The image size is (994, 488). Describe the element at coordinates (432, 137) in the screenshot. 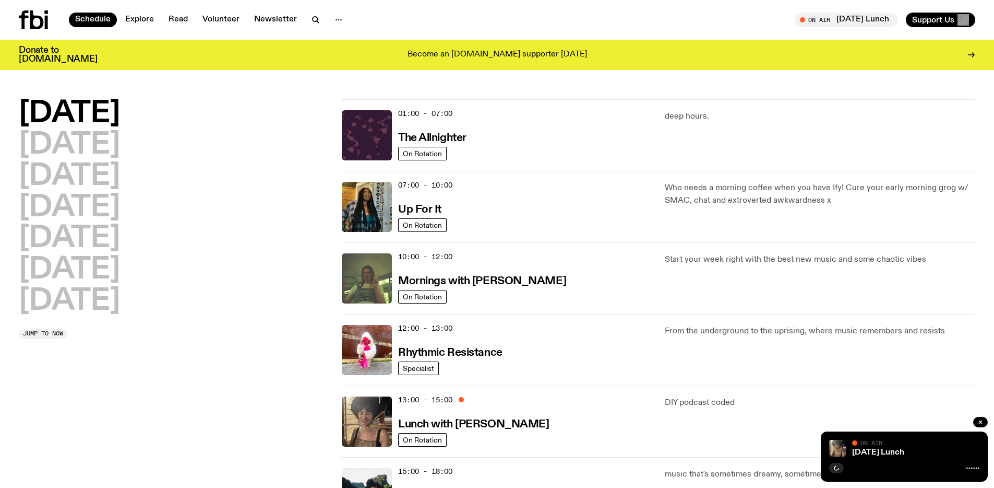

I see `a: The Allnighter` at that location.